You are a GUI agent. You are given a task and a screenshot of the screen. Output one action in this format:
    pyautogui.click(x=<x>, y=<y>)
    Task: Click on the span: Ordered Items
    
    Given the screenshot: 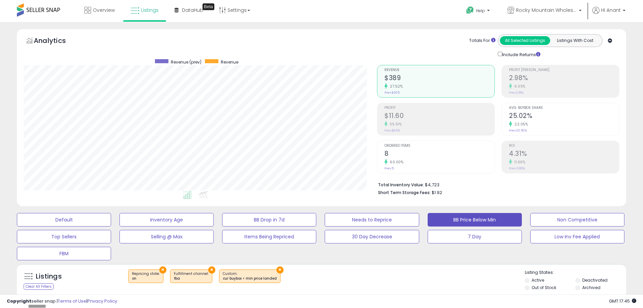 What is the action you would take?
    pyautogui.click(x=440, y=146)
    